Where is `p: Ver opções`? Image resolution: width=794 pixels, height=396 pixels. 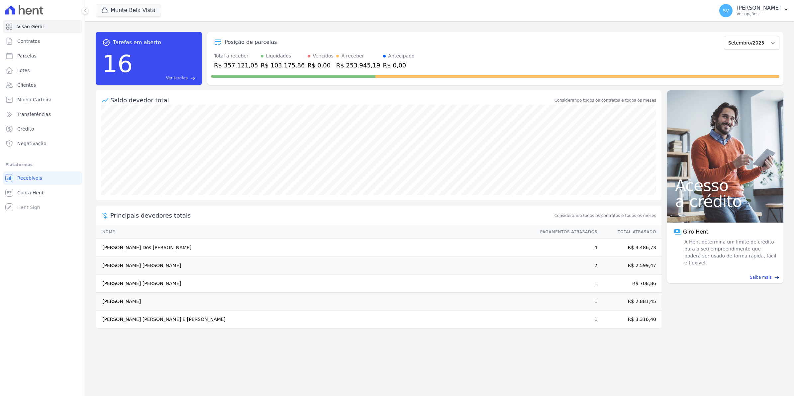 p: Ver opções is located at coordinates (758, 14).